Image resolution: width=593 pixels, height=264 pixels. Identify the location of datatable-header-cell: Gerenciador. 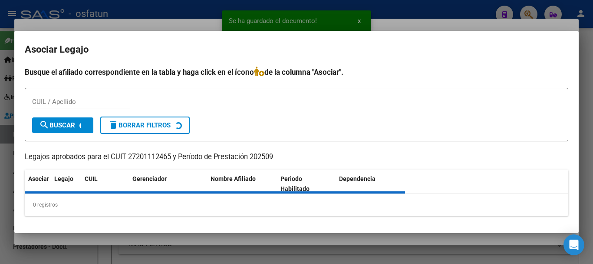
(168, 184).